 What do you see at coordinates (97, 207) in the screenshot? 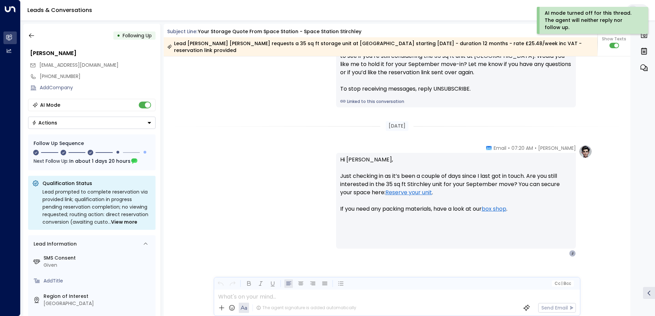
I see `div: Lead prompted to complete reservation via provided link; qualification in progress pending reserv...` at bounding box center [97, 207].